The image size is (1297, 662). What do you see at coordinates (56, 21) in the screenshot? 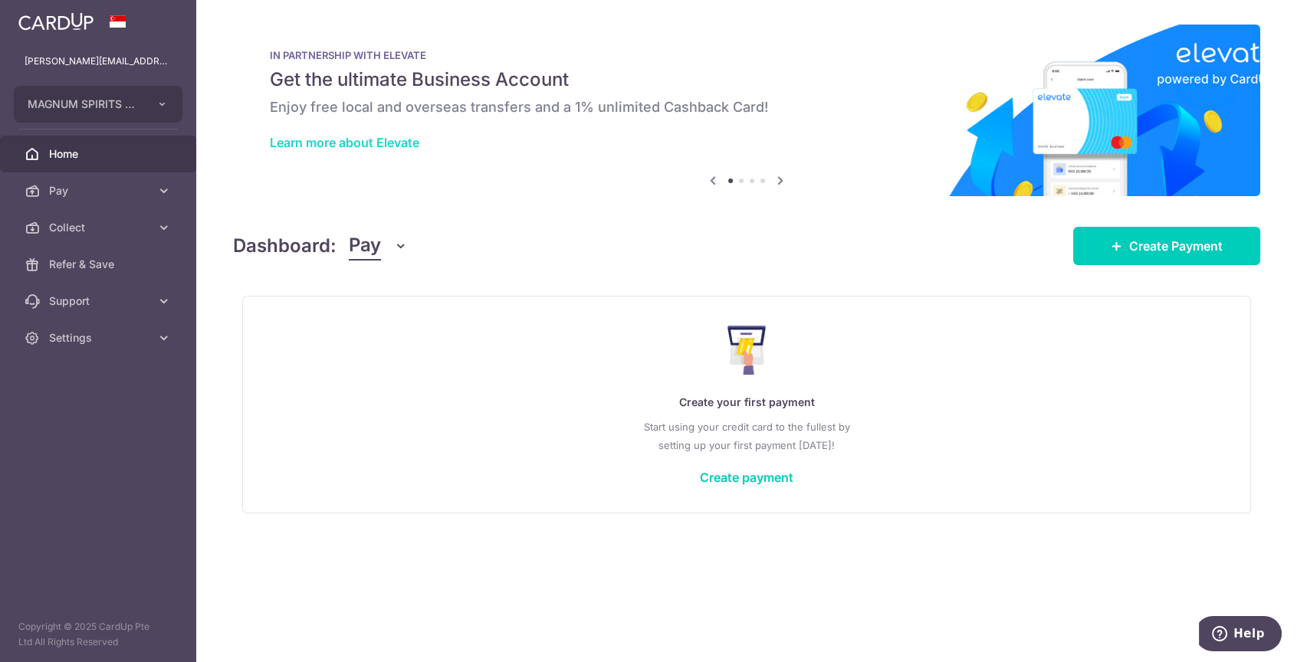
I see `img: CardUp` at bounding box center [56, 21].